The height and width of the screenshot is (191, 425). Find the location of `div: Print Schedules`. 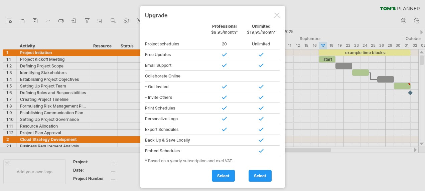

div: Print Schedules is located at coordinates (176, 108).